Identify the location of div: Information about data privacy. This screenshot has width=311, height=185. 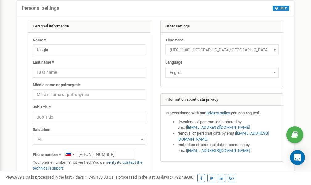
(222, 100).